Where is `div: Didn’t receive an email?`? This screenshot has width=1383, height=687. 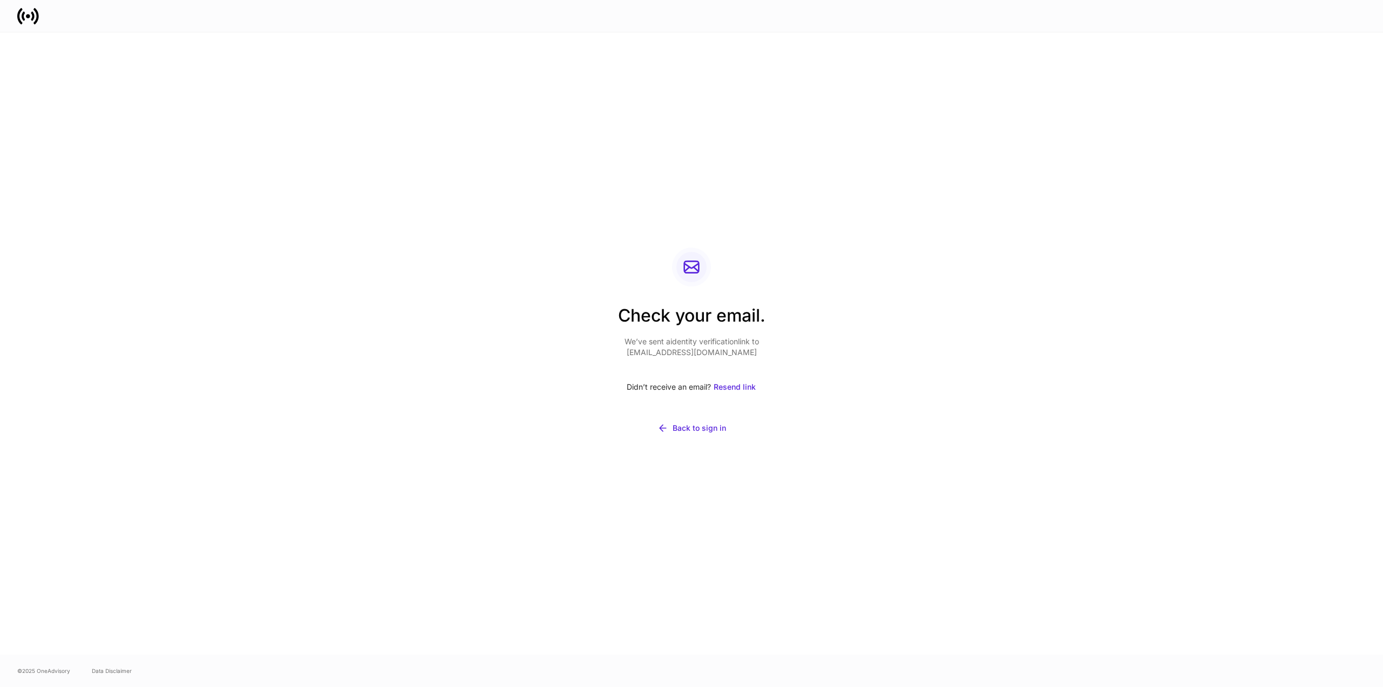
div: Didn’t receive an email? is located at coordinates (692, 387).